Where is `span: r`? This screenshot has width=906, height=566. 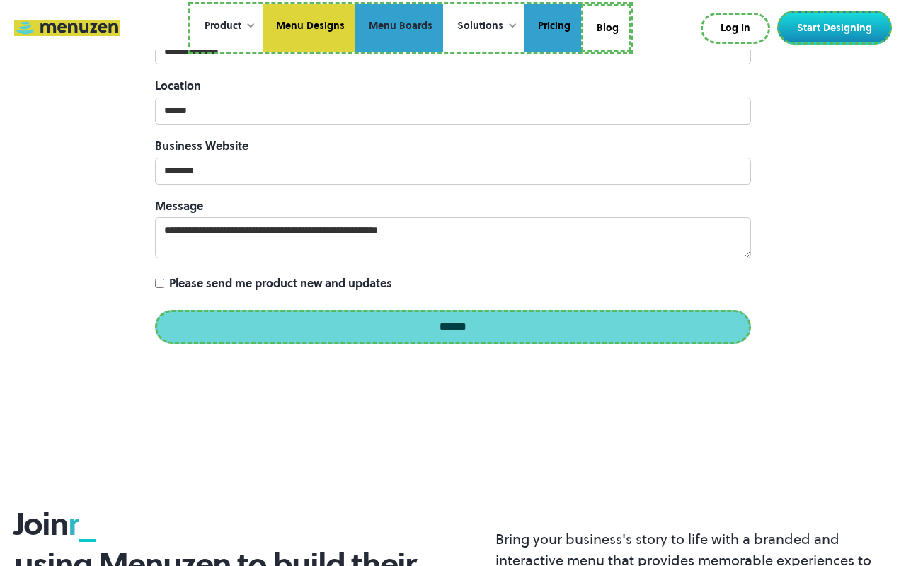 span: r is located at coordinates (73, 524).